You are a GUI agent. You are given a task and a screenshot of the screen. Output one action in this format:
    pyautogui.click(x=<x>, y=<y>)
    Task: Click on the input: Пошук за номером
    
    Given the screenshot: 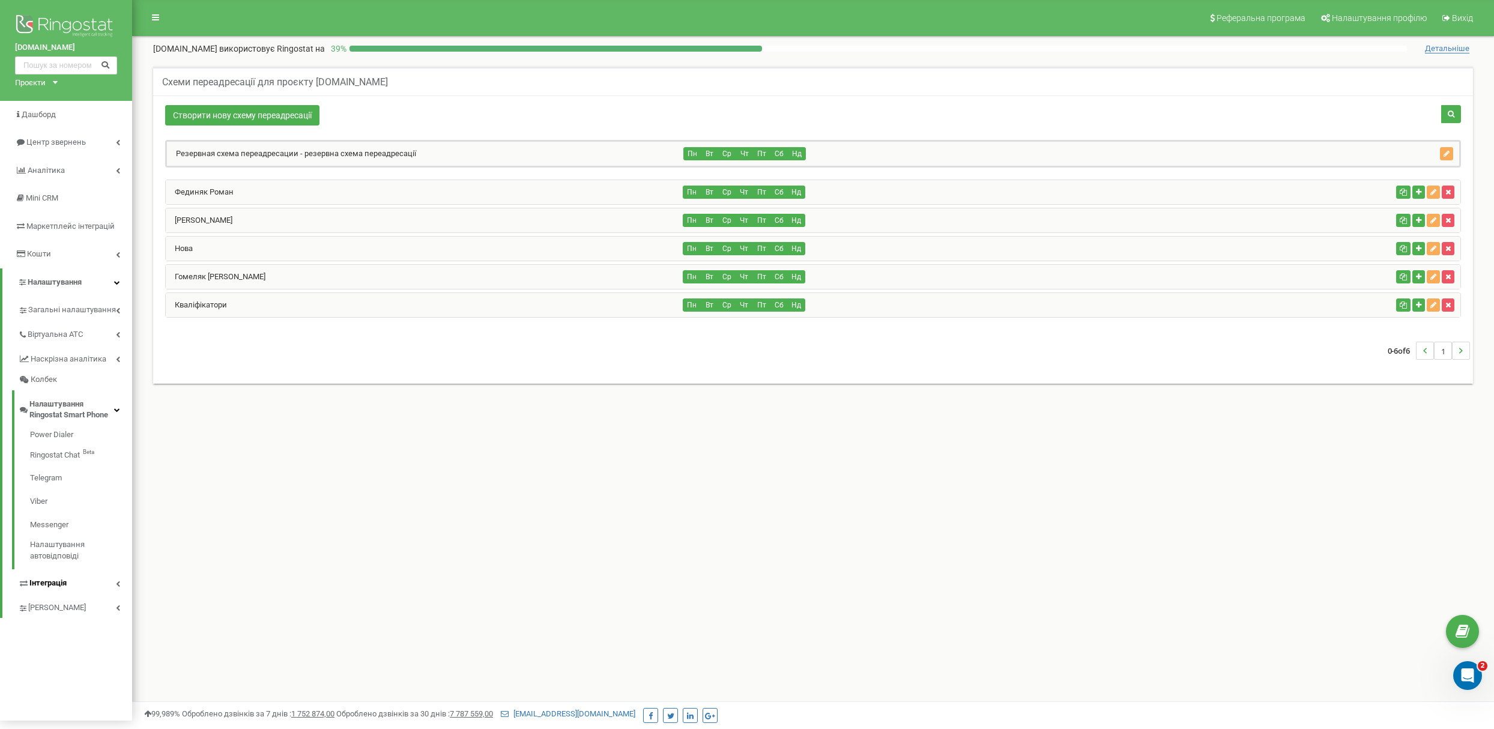 What is the action you would take?
    pyautogui.click(x=66, y=65)
    